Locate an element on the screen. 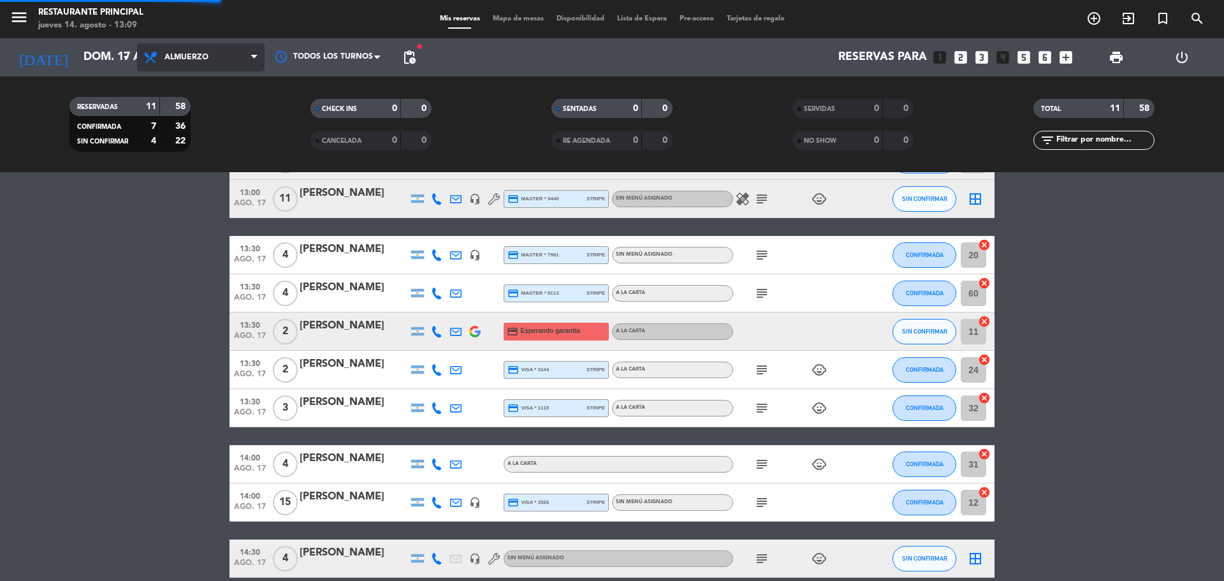 Image resolution: width=1224 pixels, height=581 pixels. span: 14:30 is located at coordinates (250, 551).